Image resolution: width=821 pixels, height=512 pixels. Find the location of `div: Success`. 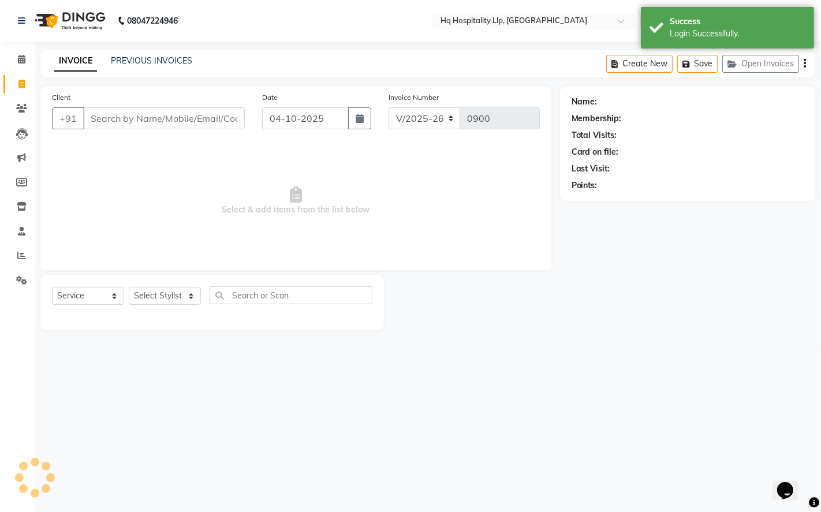

div: Success is located at coordinates (738, 21).